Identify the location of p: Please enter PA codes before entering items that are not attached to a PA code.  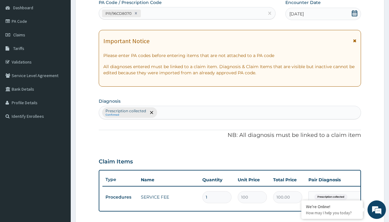
(230, 55).